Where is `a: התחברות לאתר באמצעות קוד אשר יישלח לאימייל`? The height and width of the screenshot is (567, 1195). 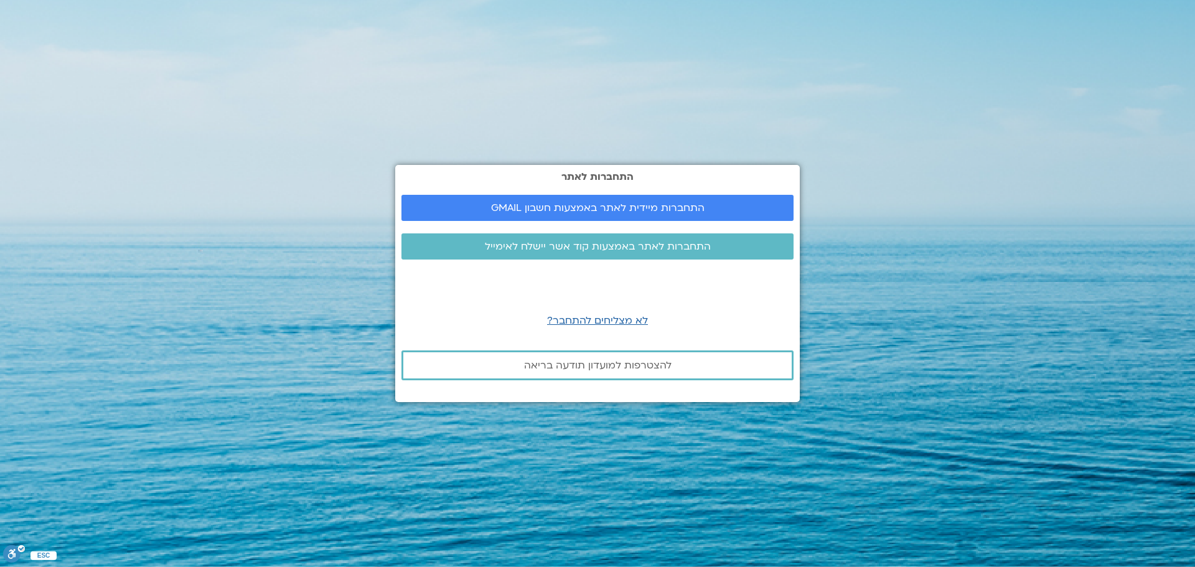
a: התחברות לאתר באמצעות קוד אשר יישלח לאימייל is located at coordinates (597, 246).